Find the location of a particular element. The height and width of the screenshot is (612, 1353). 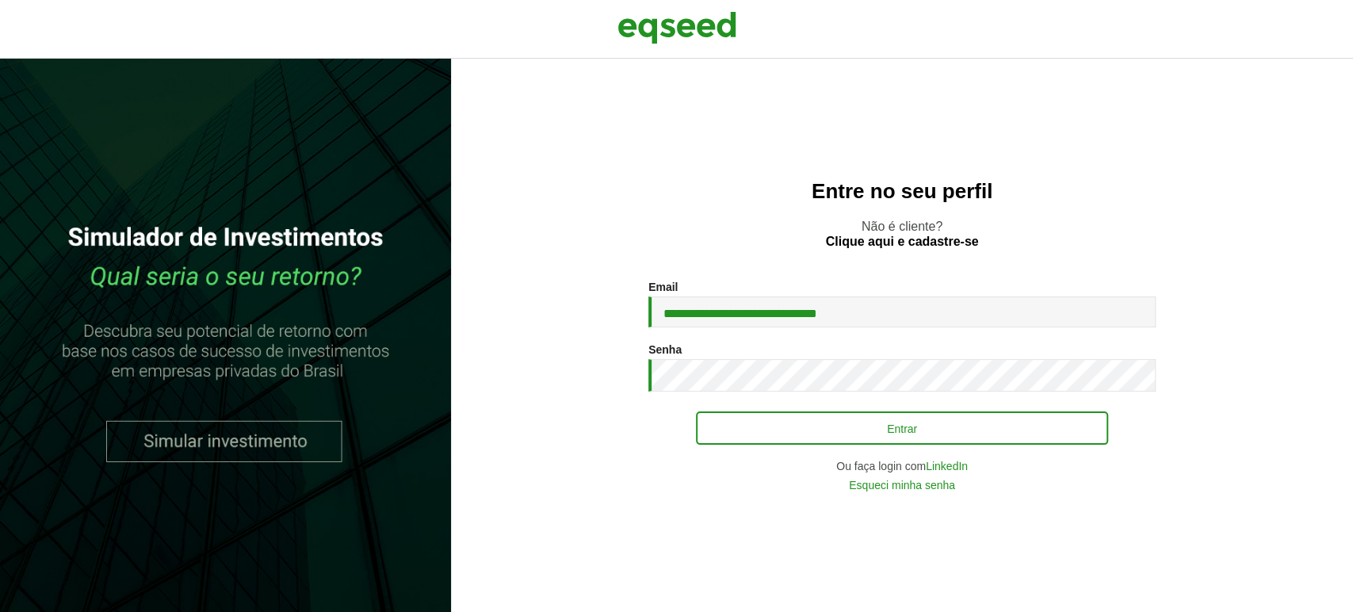

a: Esqueci minha senha is located at coordinates (902, 485).